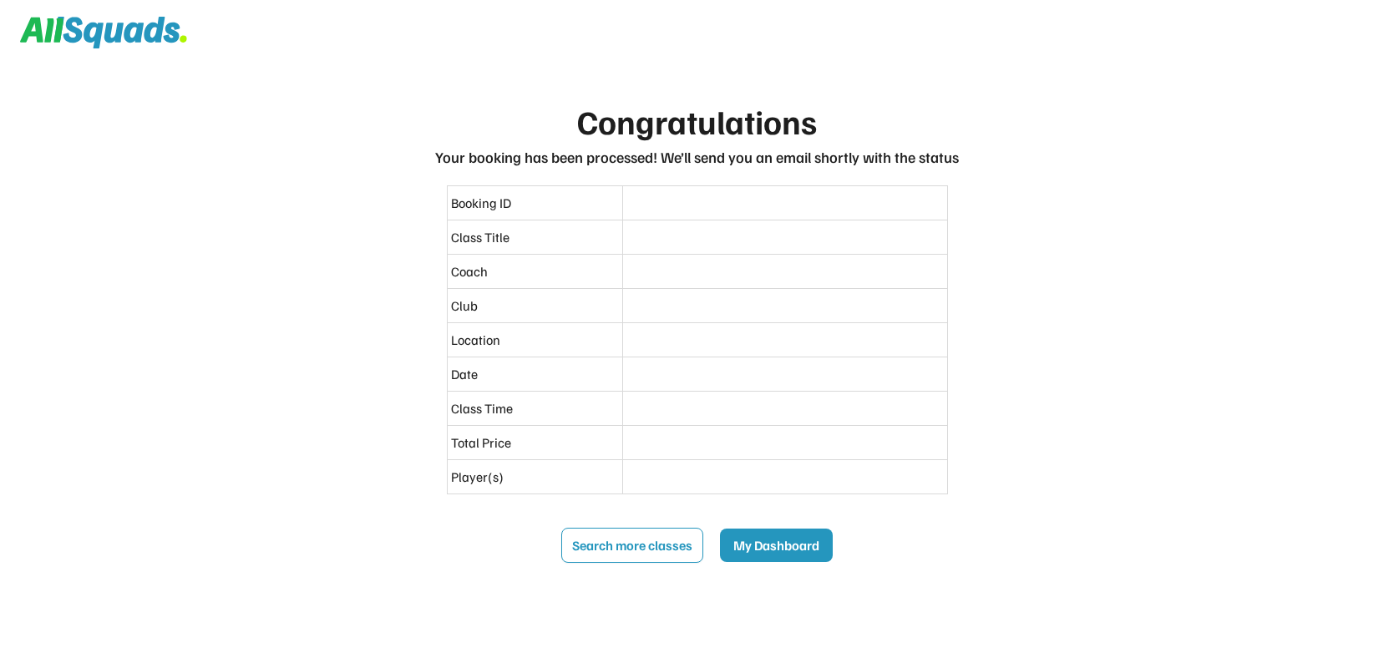  What do you see at coordinates (535, 237) in the screenshot?
I see `div: Class Title` at bounding box center [535, 237].